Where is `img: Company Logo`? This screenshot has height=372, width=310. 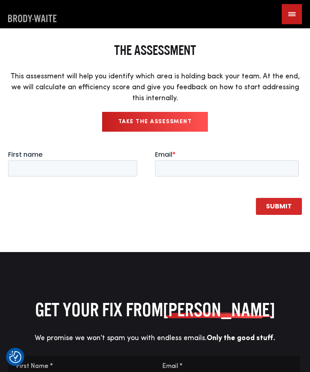 img: Company Logo is located at coordinates (32, 14).